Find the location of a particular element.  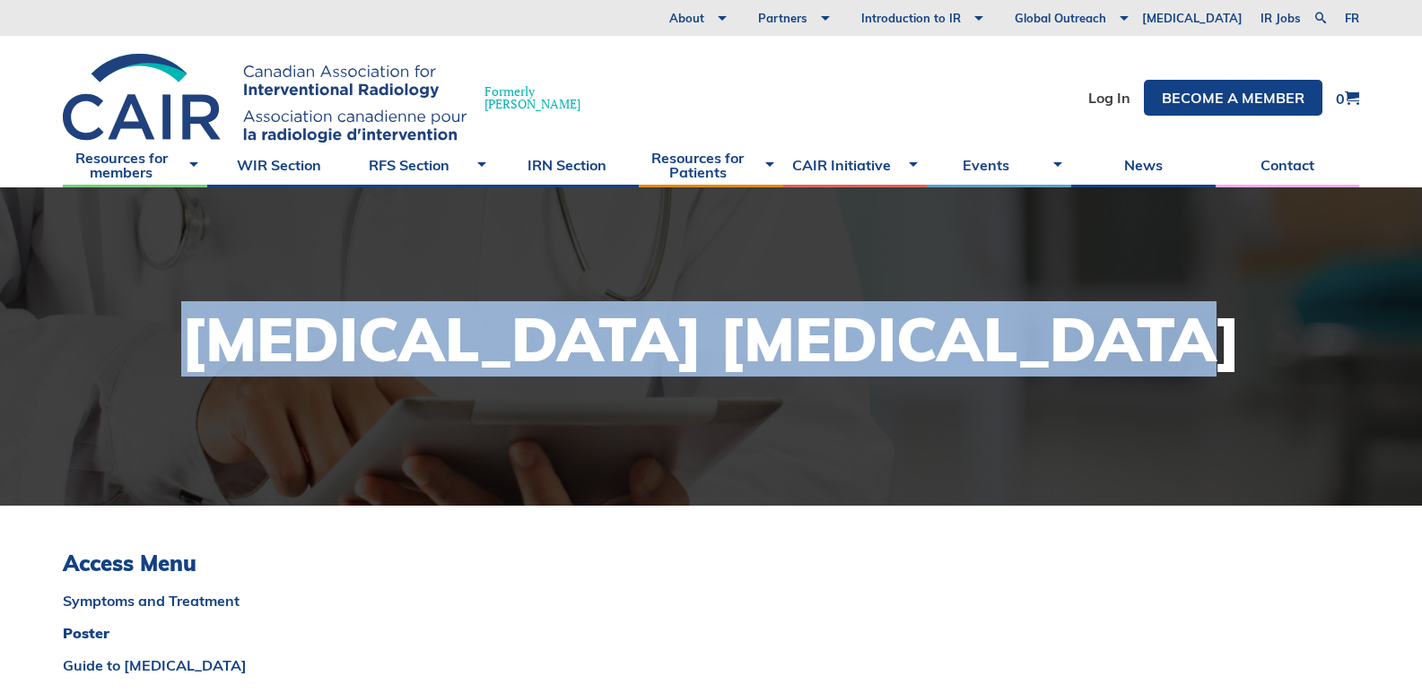

a: Contact is located at coordinates (1287, 165).